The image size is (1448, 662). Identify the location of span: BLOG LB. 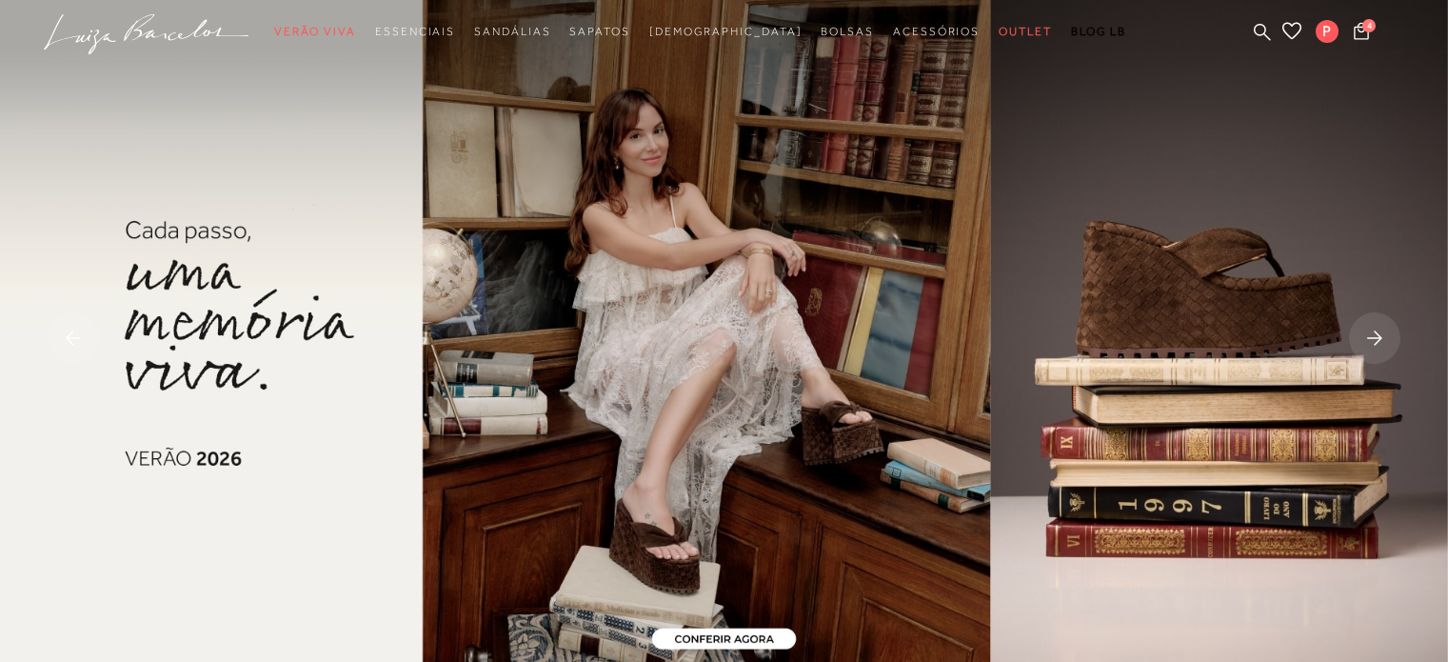
(1099, 31).